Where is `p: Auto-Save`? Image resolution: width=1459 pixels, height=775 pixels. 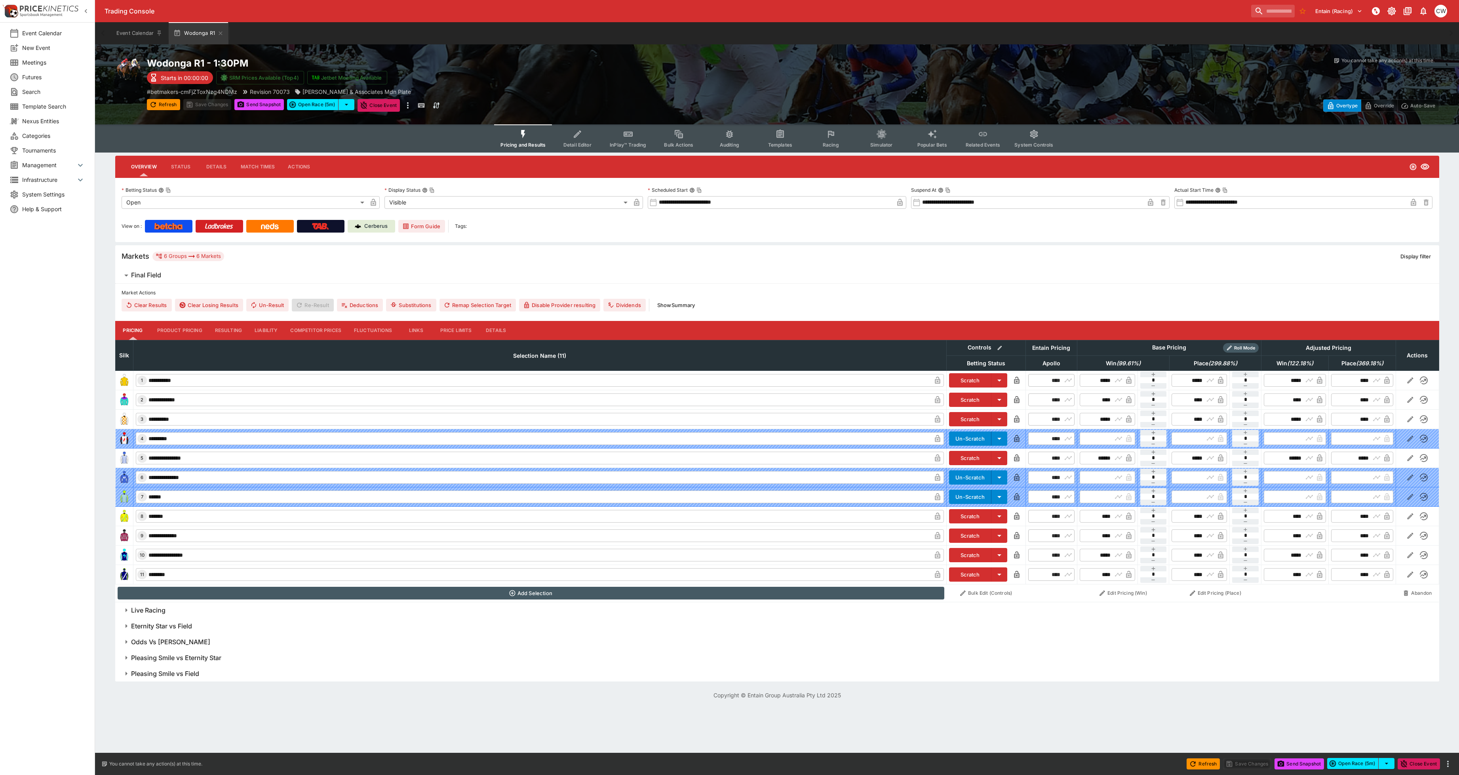 p: Auto-Save is located at coordinates (1423, 105).